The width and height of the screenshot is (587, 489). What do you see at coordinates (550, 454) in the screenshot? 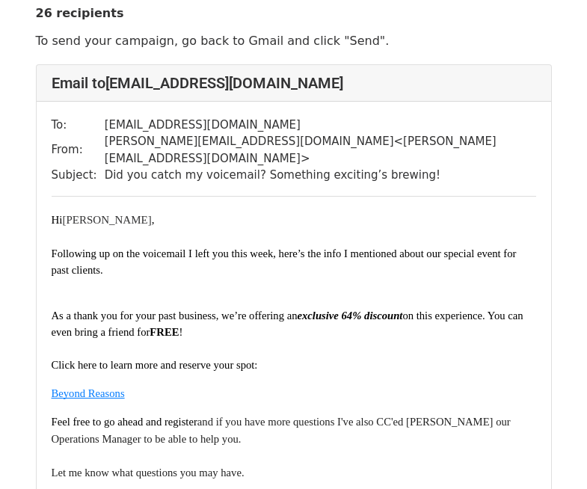
I see `div: Chat Widget` at bounding box center [550, 454].